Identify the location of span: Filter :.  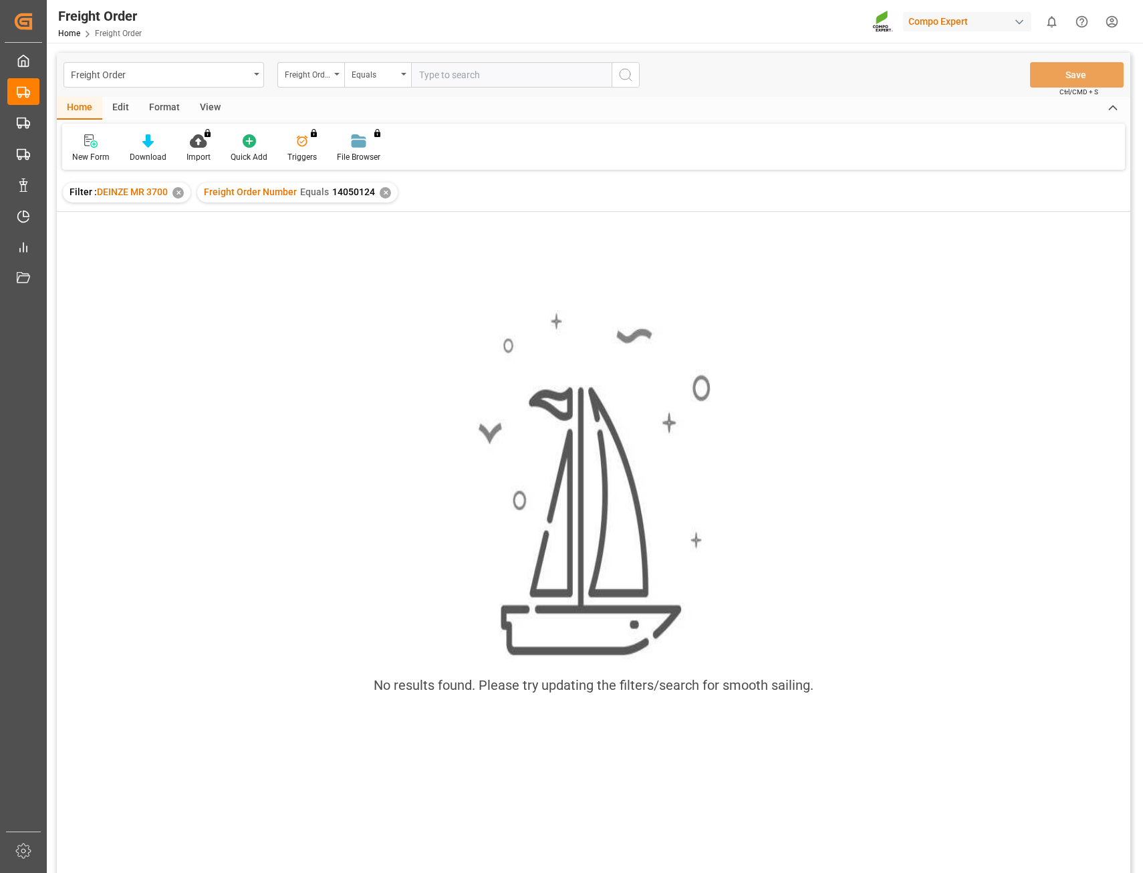
(83, 192).